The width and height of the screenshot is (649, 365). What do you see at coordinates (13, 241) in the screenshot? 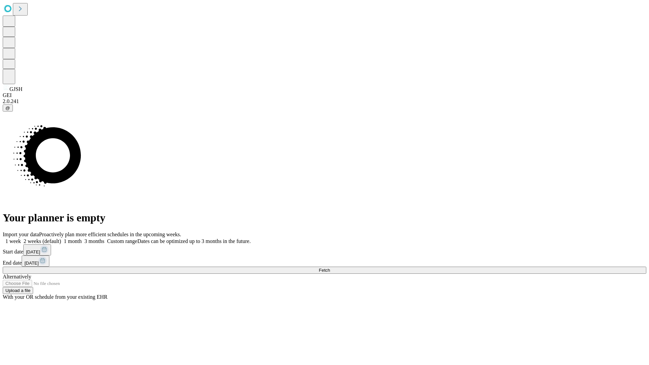
I see `span: 1 week` at bounding box center [13, 241].